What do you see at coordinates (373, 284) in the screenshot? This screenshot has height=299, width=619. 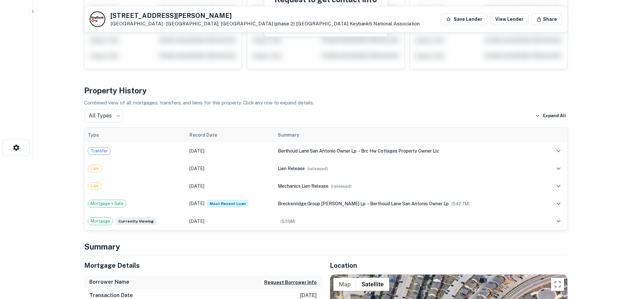 I see `button: Show satellite imagery` at bounding box center [373, 284].